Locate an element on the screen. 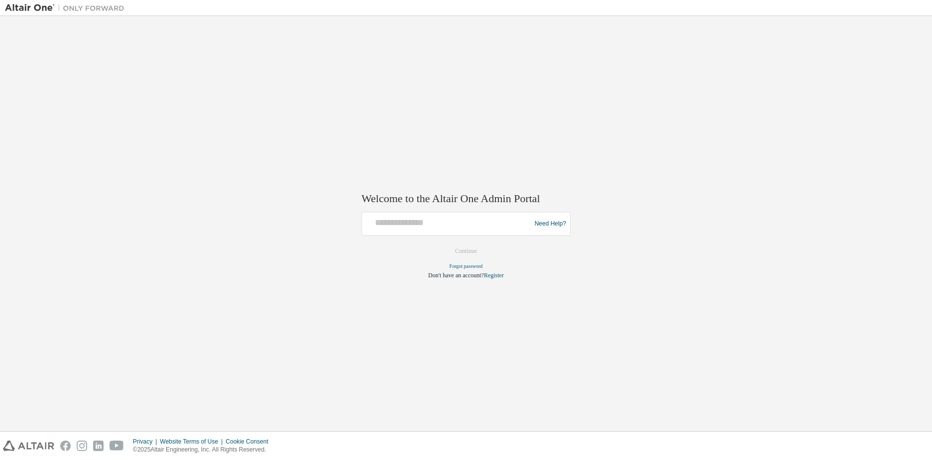 Image resolution: width=932 pixels, height=460 pixels. img: facebook.svg is located at coordinates (65, 446).